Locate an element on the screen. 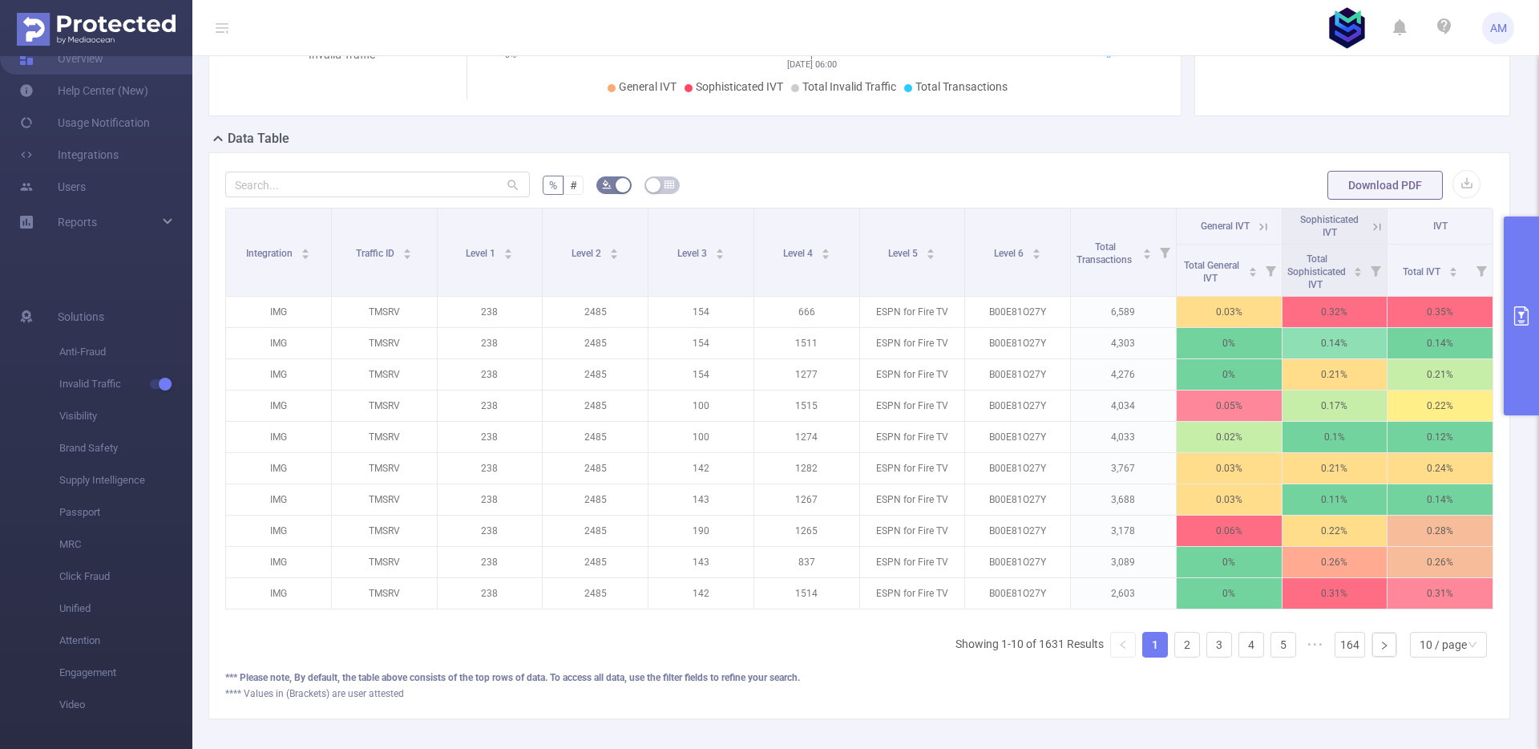 The image size is (1539, 749). li: 2 is located at coordinates (1187, 645).